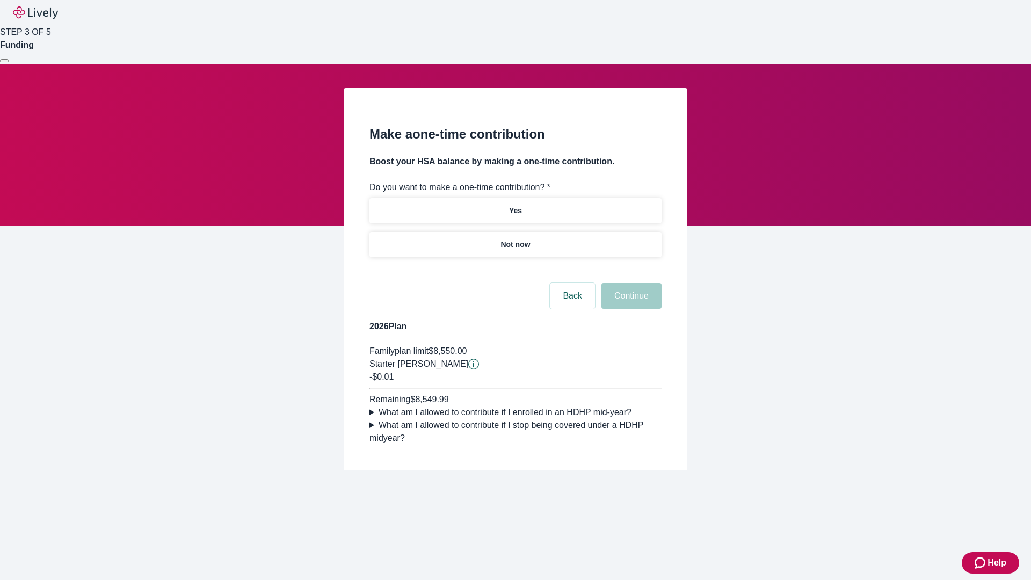  What do you see at coordinates (515, 210) in the screenshot?
I see `button: Yes` at bounding box center [515, 210].